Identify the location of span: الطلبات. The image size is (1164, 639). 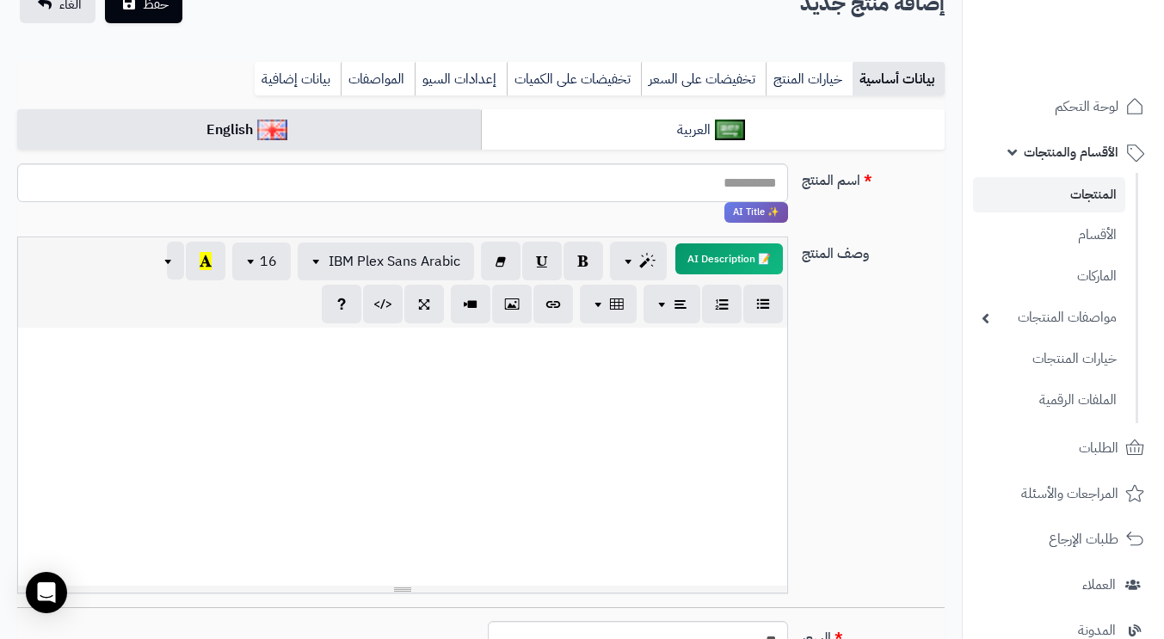
(1099, 448).